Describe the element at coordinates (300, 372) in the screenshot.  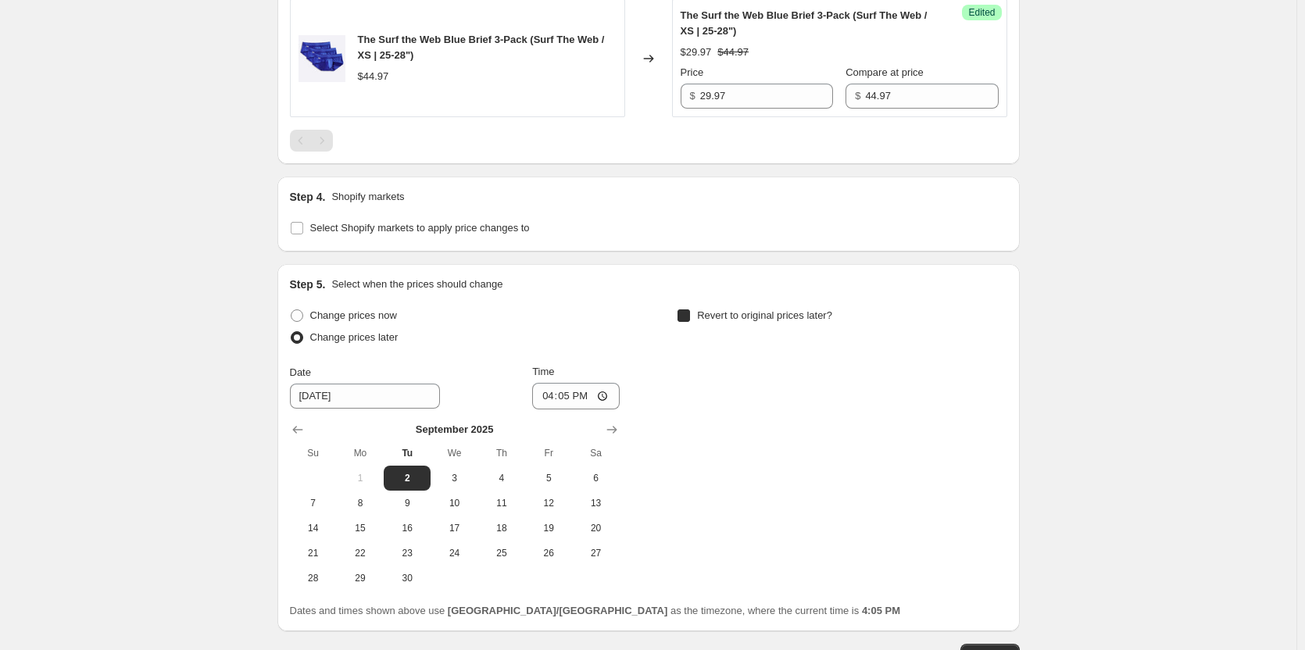
I see `span: Date` at that location.